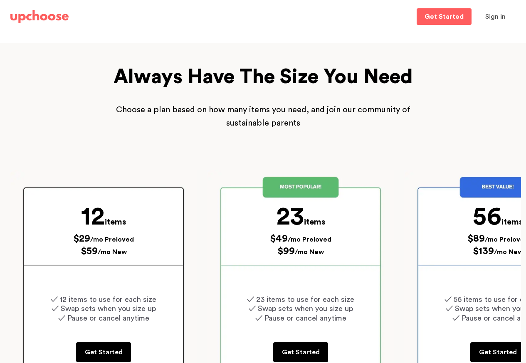  I want to click on a: UpChoose, so click(40, 17).